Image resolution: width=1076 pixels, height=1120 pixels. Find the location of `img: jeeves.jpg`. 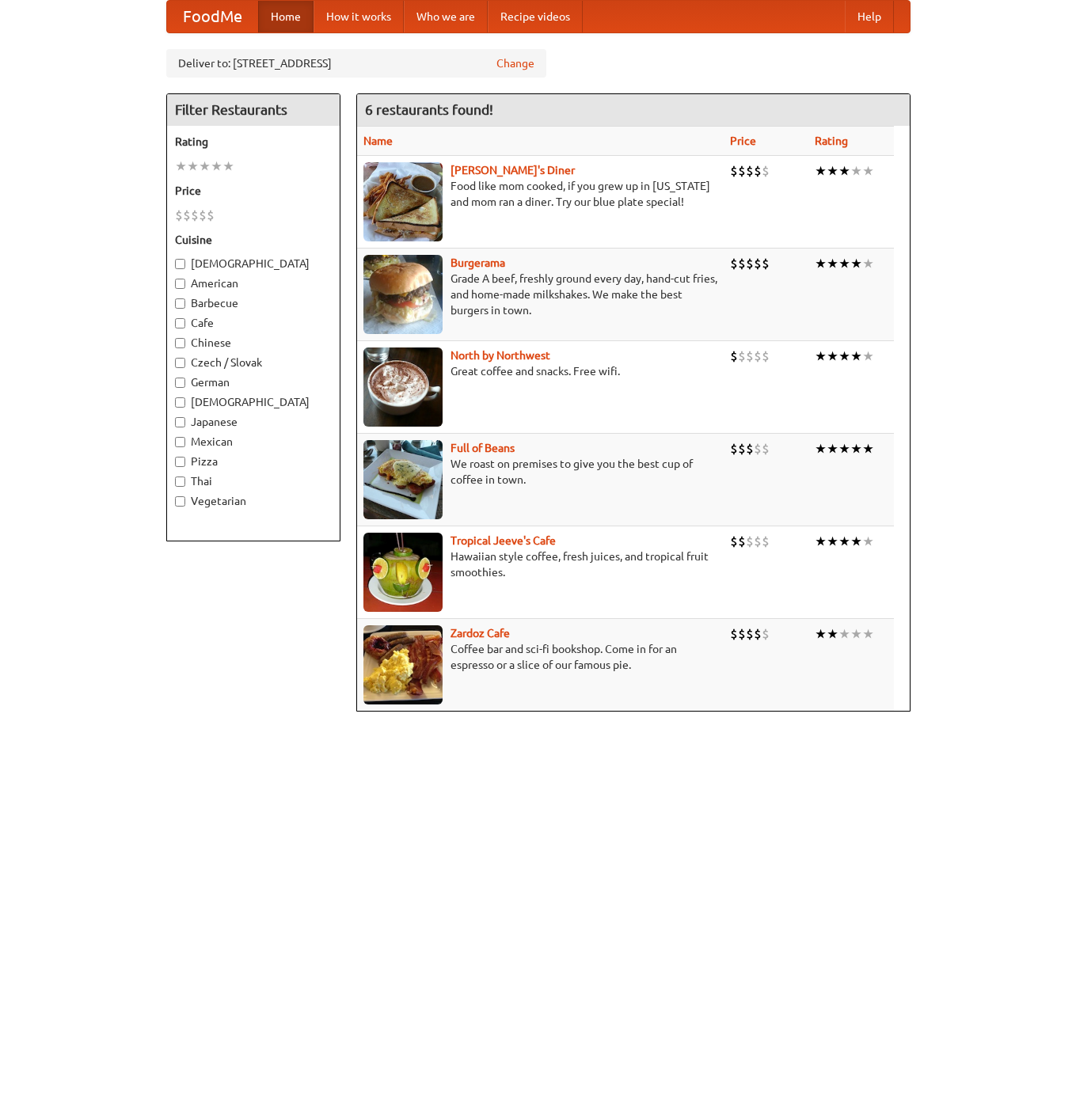

img: jeeves.jpg is located at coordinates (403, 572).